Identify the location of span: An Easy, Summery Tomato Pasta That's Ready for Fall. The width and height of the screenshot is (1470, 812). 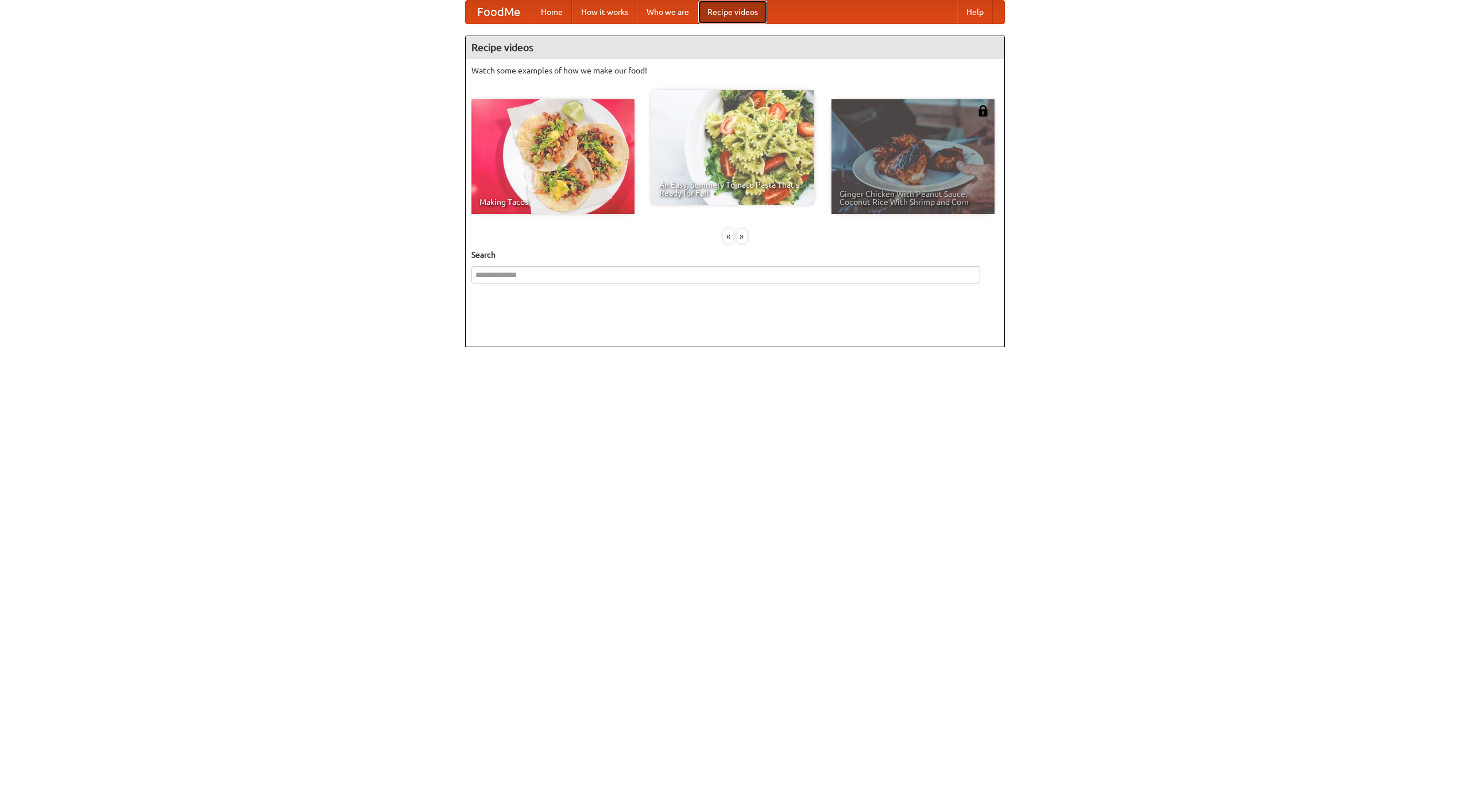
(733, 189).